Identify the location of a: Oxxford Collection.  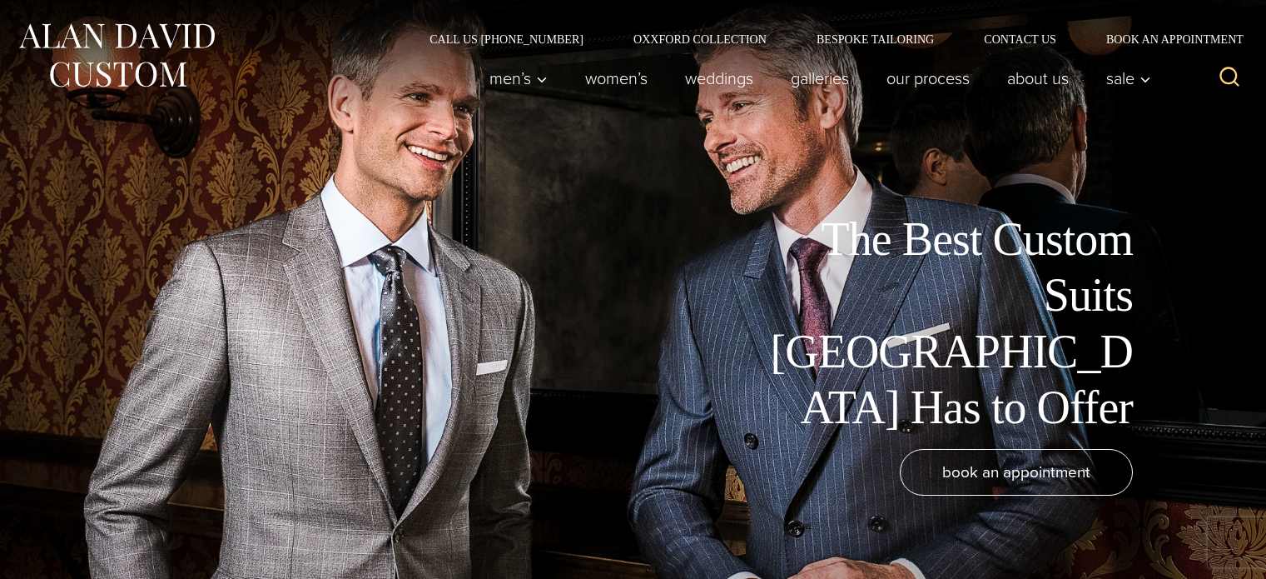
(700, 39).